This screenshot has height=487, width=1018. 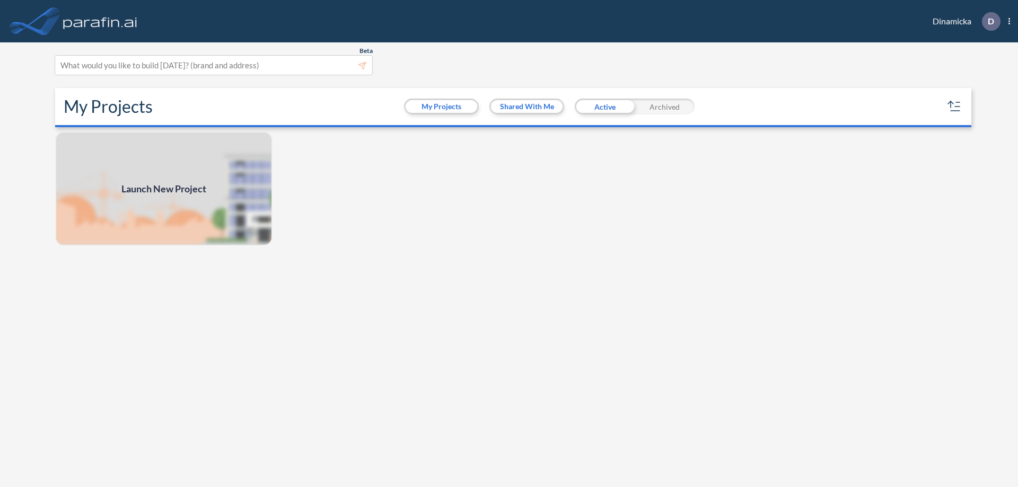 What do you see at coordinates (100, 21) in the screenshot?
I see `img: logo` at bounding box center [100, 21].